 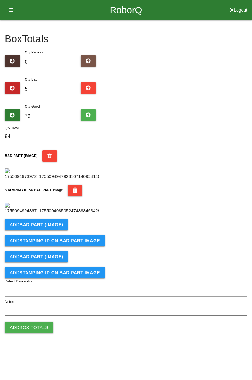 What do you see at coordinates (75, 190) in the screenshot?
I see `button: STAMPING ID on BAD PART Image` at bounding box center [75, 190].